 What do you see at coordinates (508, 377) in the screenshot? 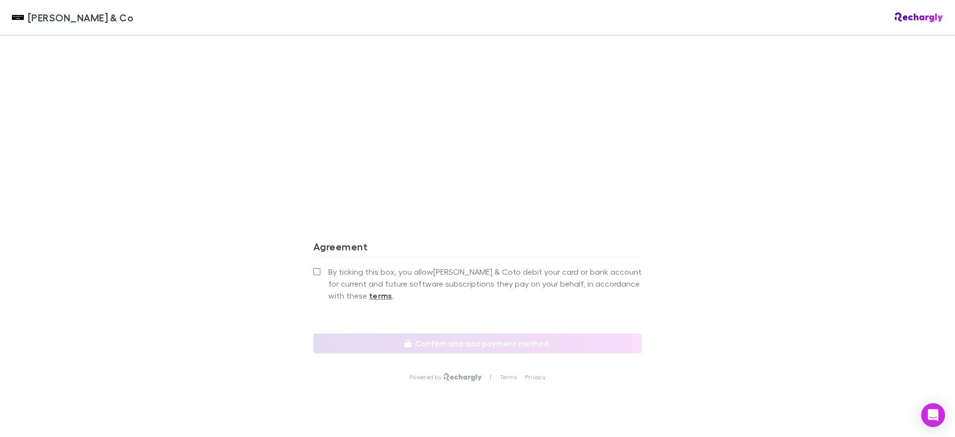
I see `a: Terms` at bounding box center [508, 377].